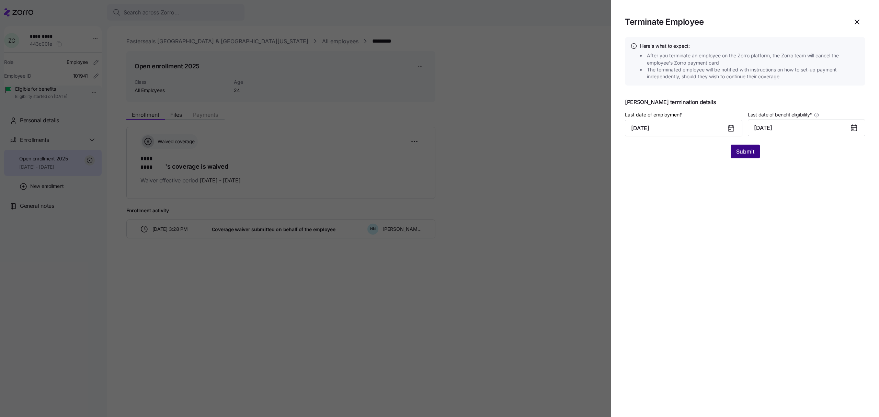 This screenshot has height=417, width=879. I want to click on h1: Terminate Employee, so click(734, 22).